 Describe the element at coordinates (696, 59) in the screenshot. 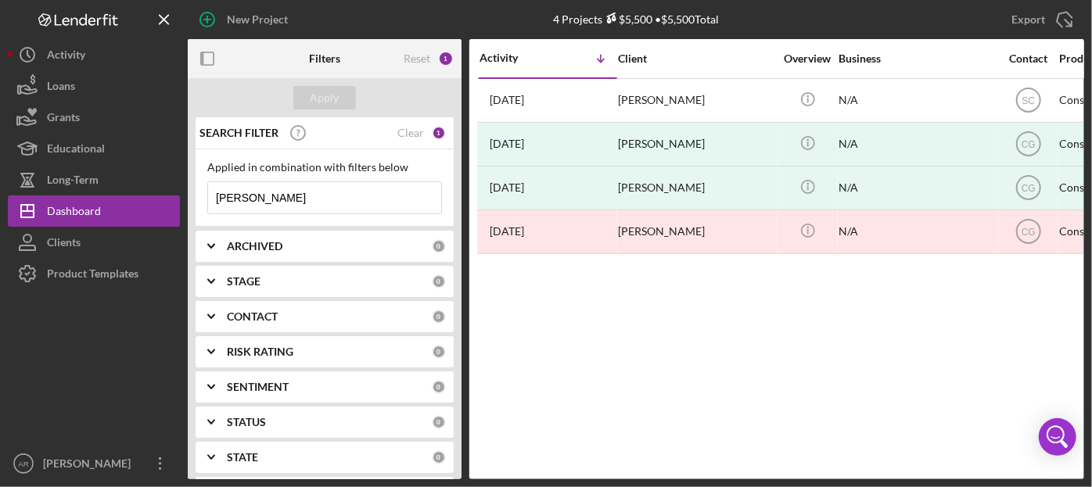

I see `div: Client` at that location.